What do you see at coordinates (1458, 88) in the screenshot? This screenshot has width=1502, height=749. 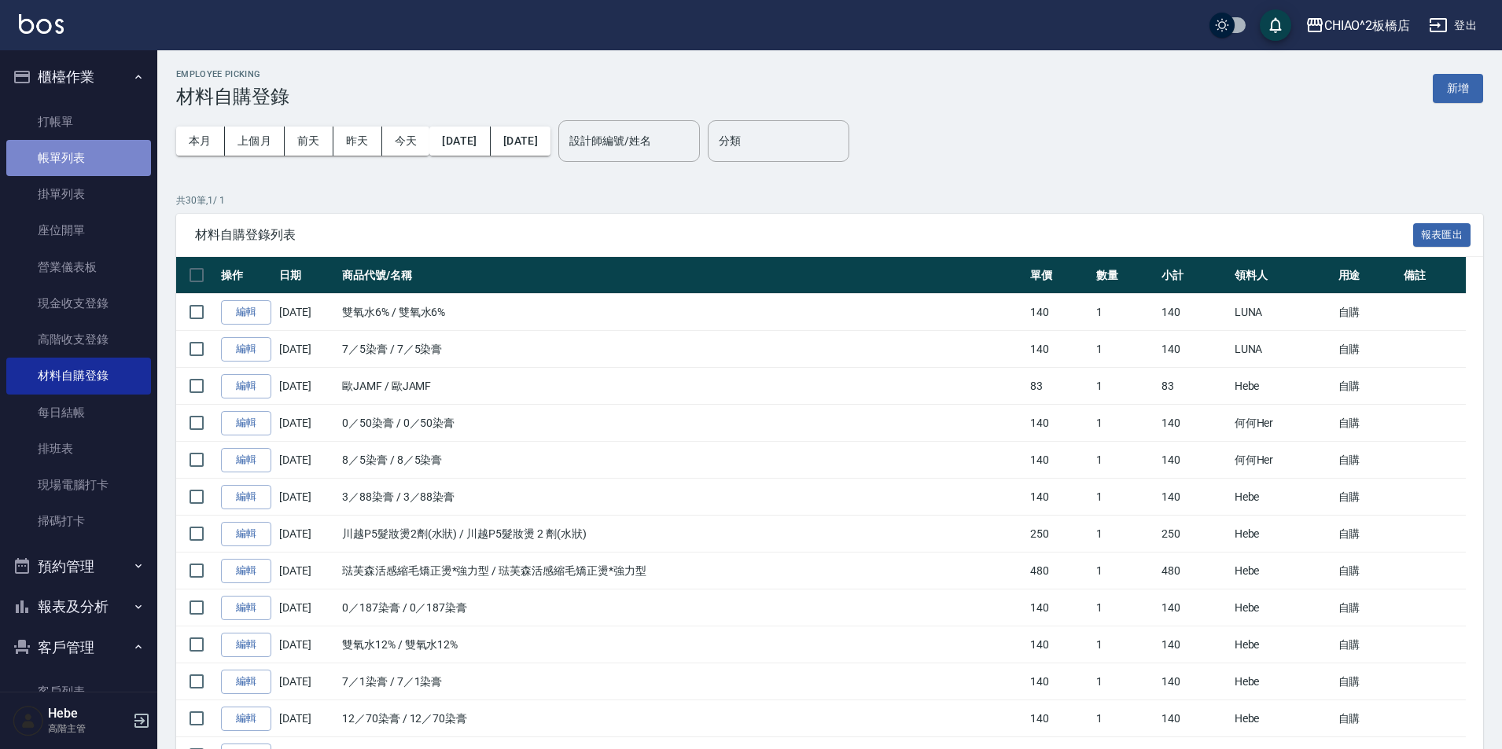 I see `button: 新增` at bounding box center [1458, 88].